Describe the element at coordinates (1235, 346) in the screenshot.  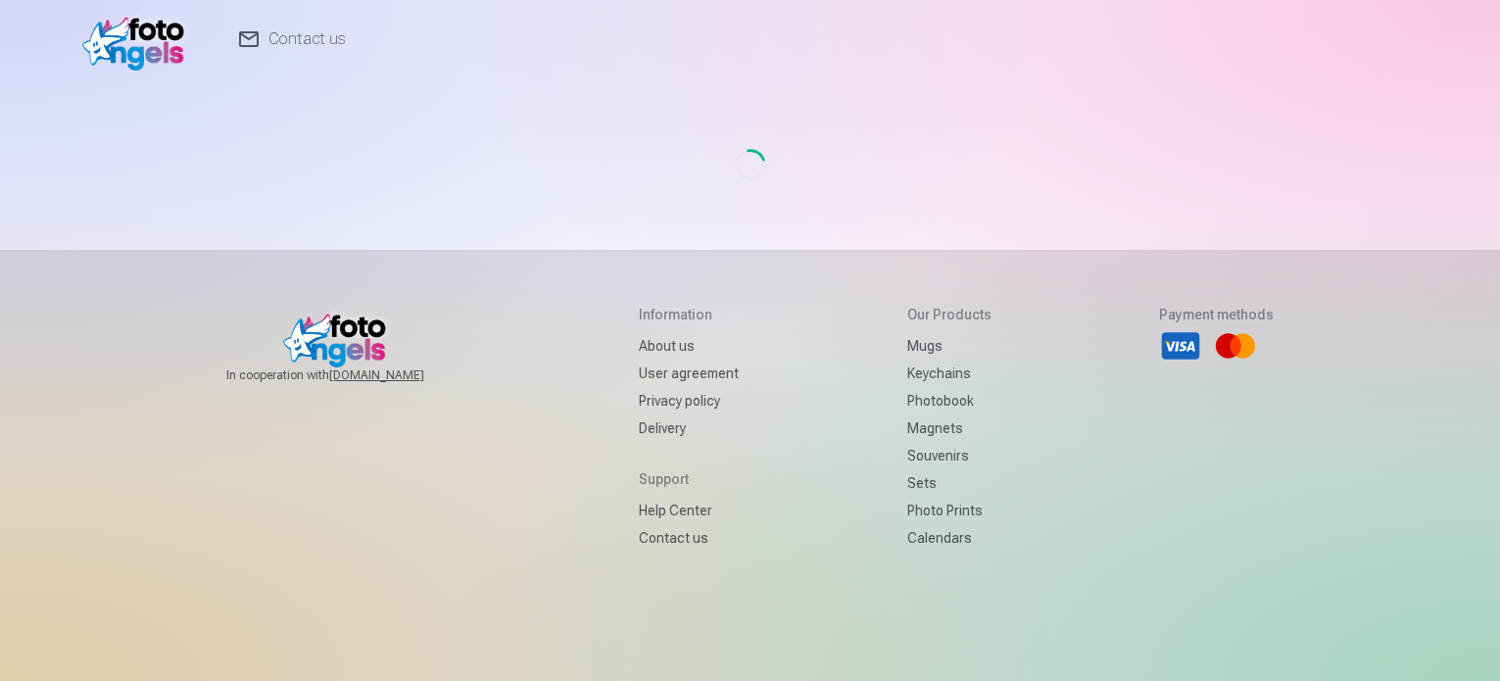
I see `li: Mastercard` at that location.